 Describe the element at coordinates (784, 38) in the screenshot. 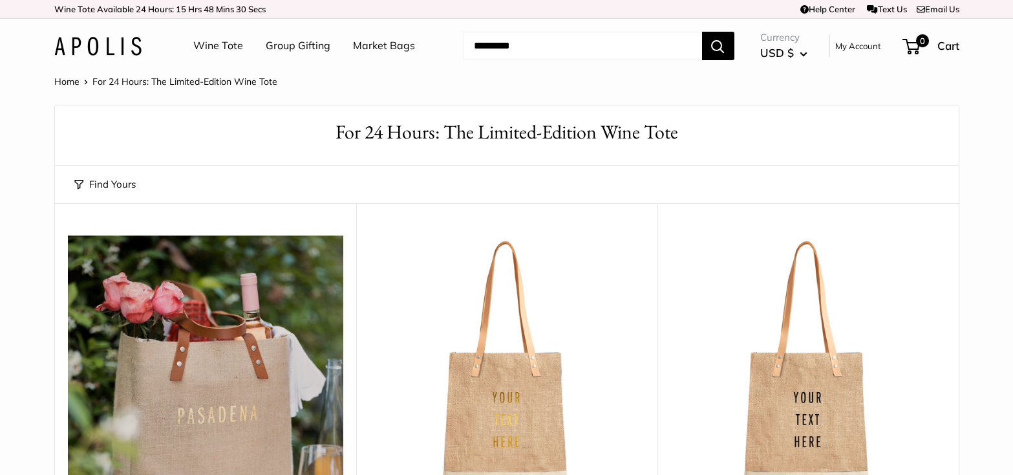

I see `span: Currency` at that location.